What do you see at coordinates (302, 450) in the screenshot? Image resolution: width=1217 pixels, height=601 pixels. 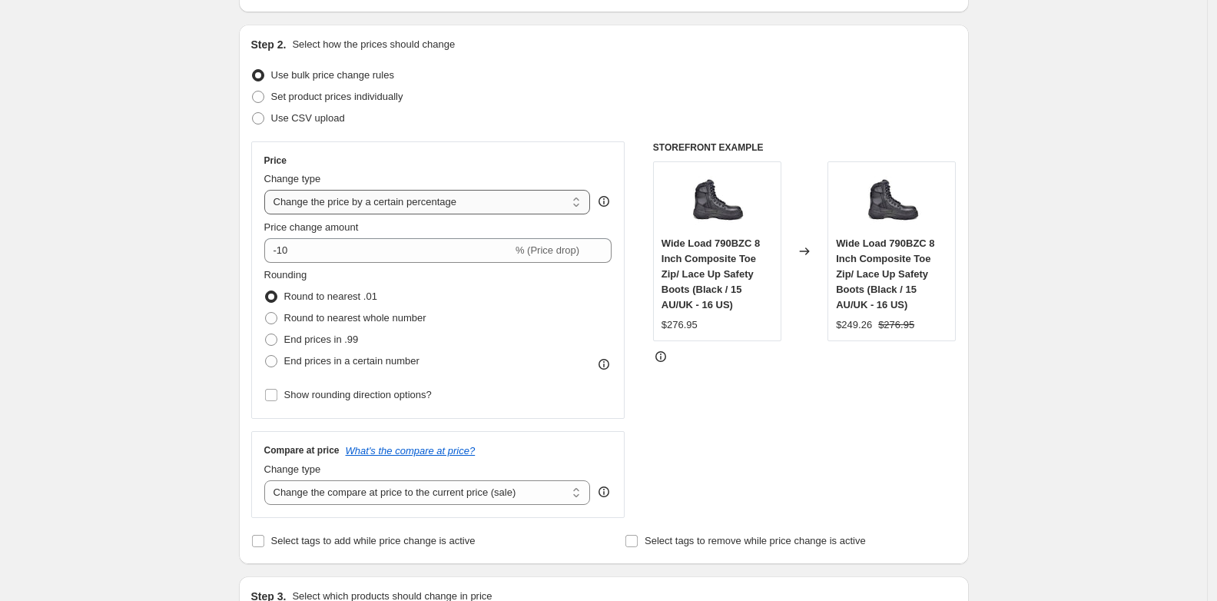 I see `h3: Compare at price` at bounding box center [302, 450].